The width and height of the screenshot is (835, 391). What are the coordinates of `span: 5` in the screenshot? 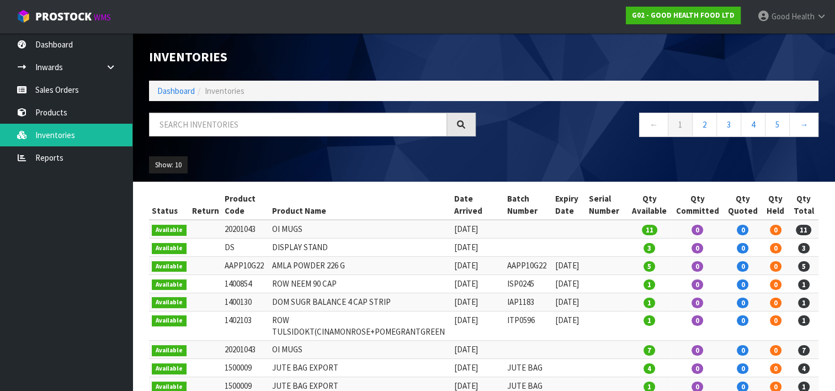 It's located at (804, 266).